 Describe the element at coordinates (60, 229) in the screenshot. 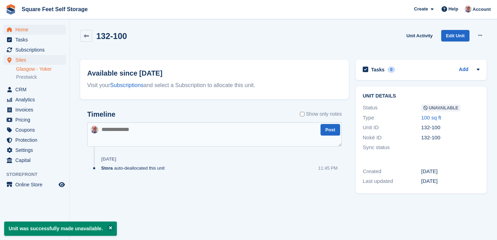

I see `p: Unit was successfully made unavailable.` at that location.